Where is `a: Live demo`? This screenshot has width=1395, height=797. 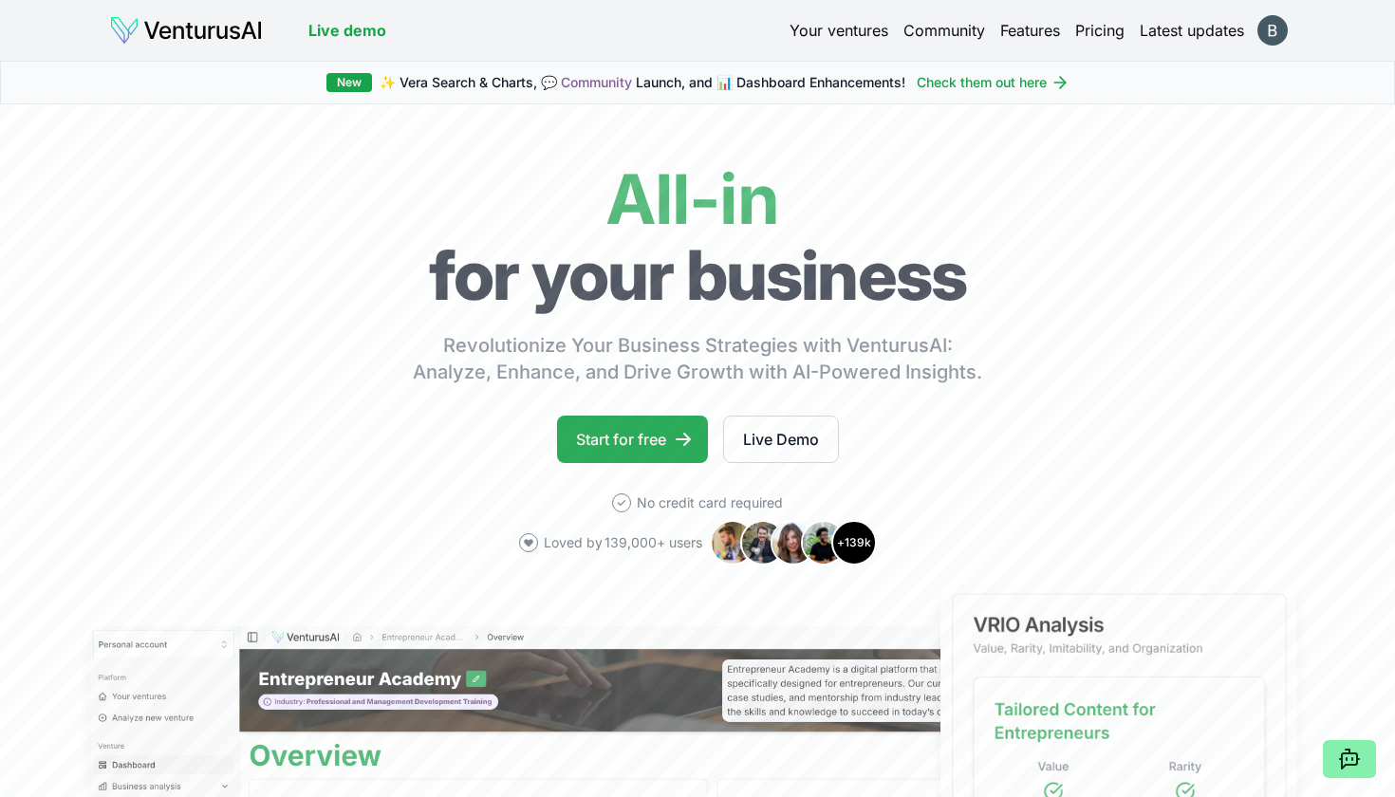 a: Live demo is located at coordinates (347, 30).